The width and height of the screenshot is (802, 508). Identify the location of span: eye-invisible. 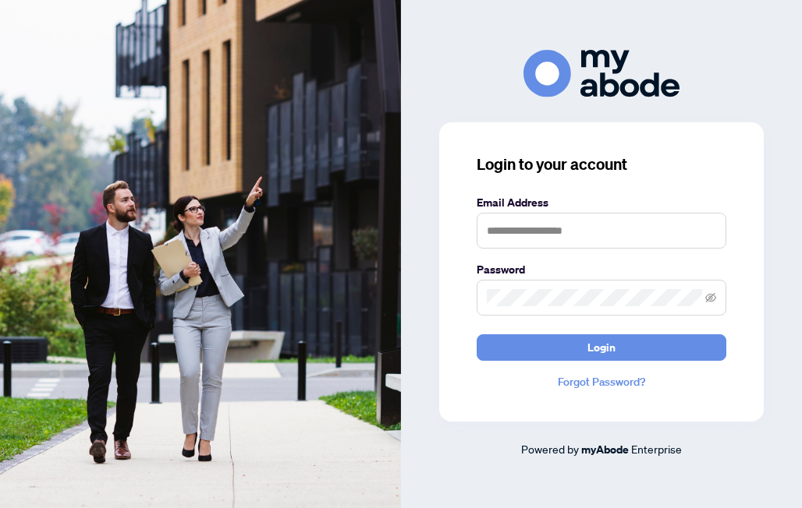
(710, 298).